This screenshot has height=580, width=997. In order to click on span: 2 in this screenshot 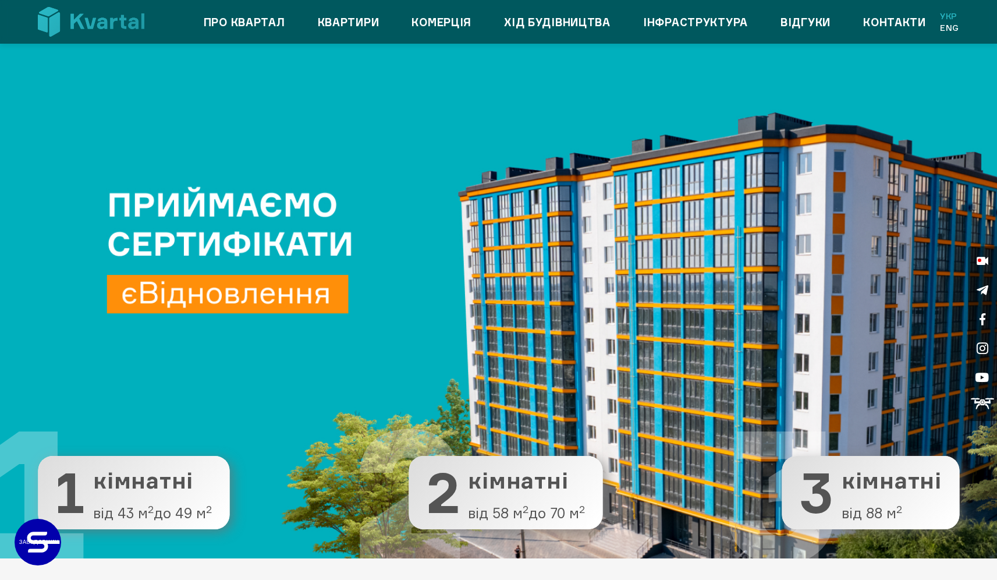, I will do `click(443, 492)`.